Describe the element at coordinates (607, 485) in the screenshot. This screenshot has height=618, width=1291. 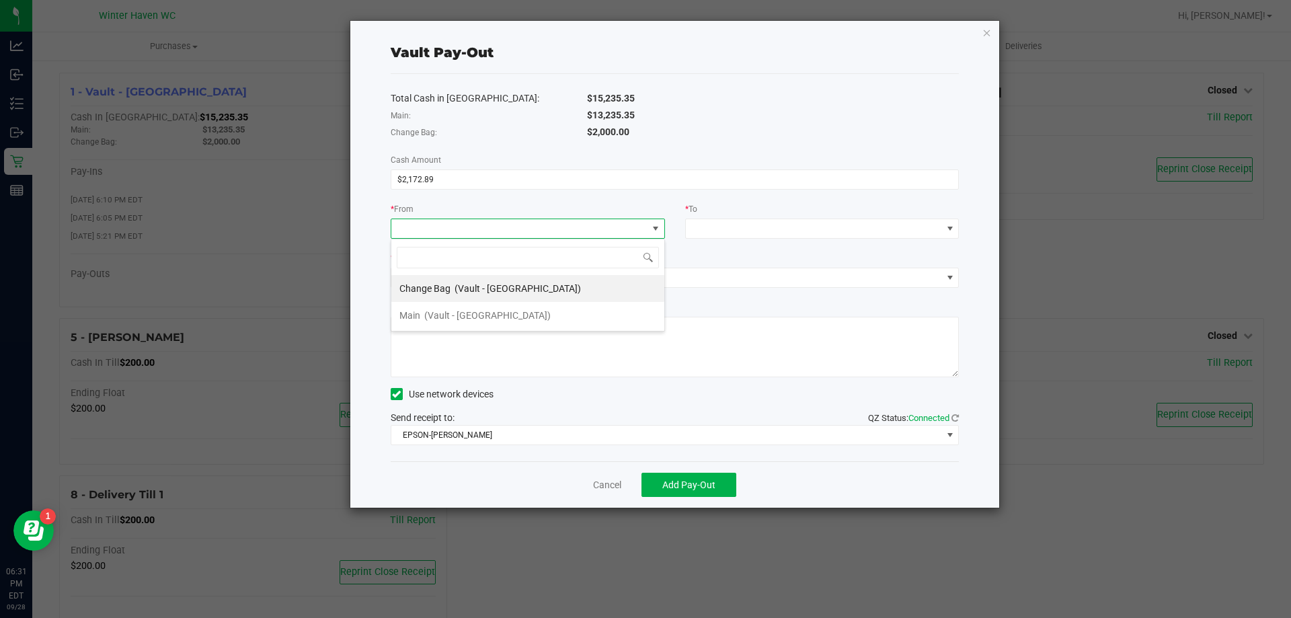
I see `a: Cancel` at that location.